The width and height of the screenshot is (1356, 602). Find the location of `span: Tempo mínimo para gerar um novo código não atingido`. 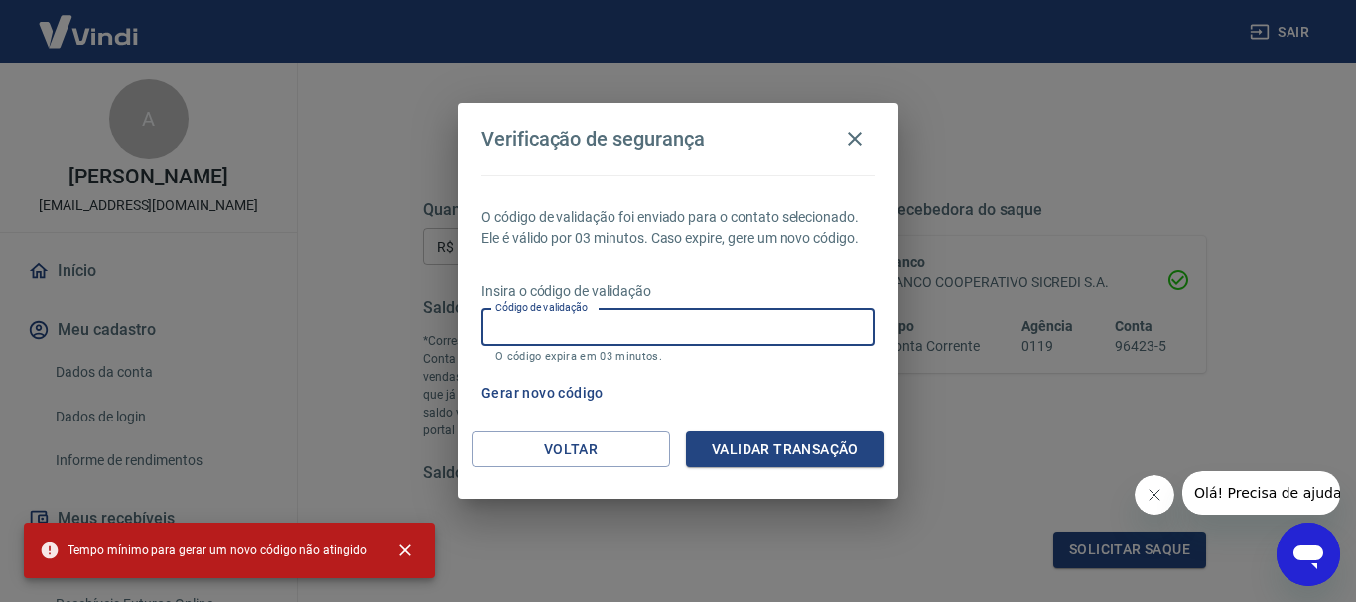

span: Tempo mínimo para gerar um novo código não atingido is located at coordinates (203, 551).